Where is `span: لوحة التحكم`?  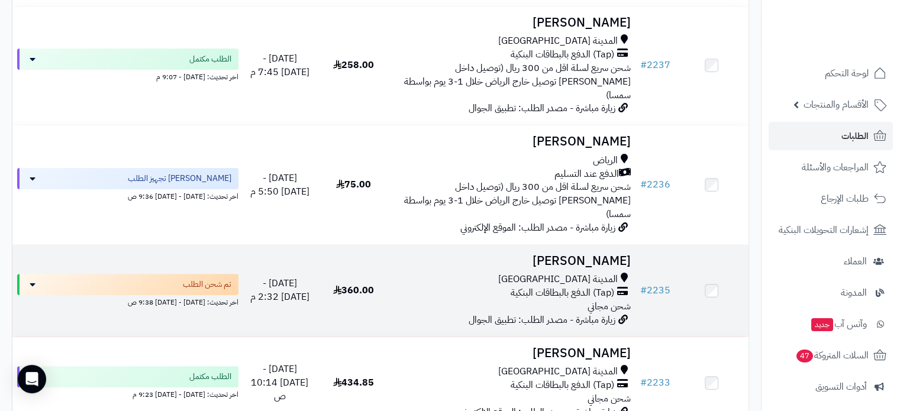
span: لوحة التحكم is located at coordinates (847, 73).